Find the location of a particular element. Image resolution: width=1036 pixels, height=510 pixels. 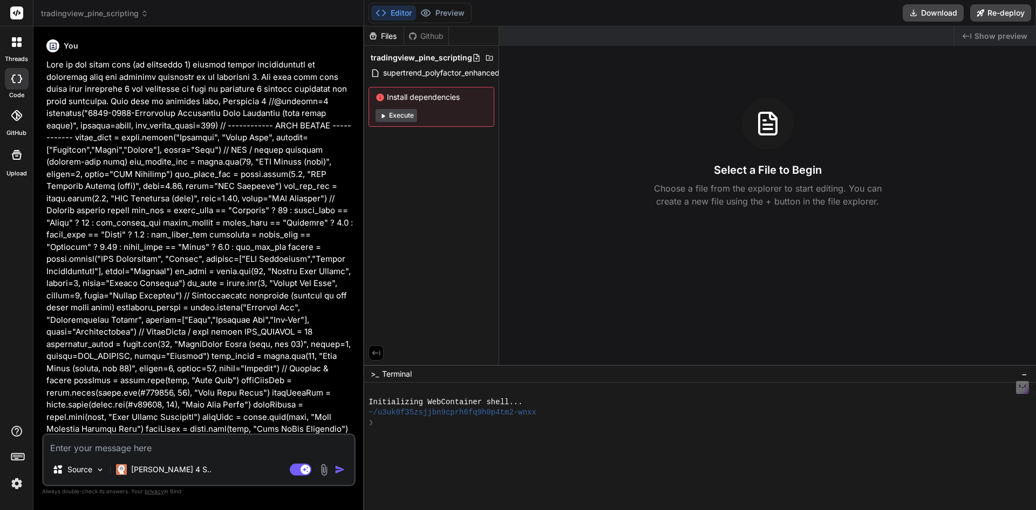

h3: Select a File to Begin is located at coordinates (768, 170).